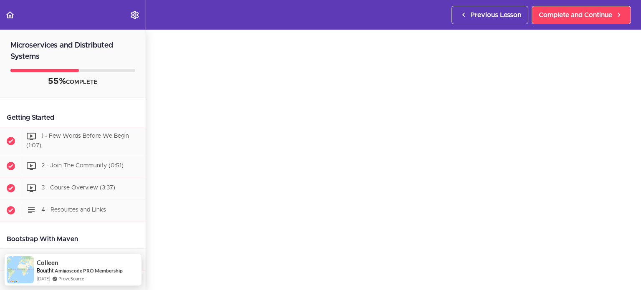 This screenshot has width=641, height=290. I want to click on a: ProveSource, so click(71, 278).